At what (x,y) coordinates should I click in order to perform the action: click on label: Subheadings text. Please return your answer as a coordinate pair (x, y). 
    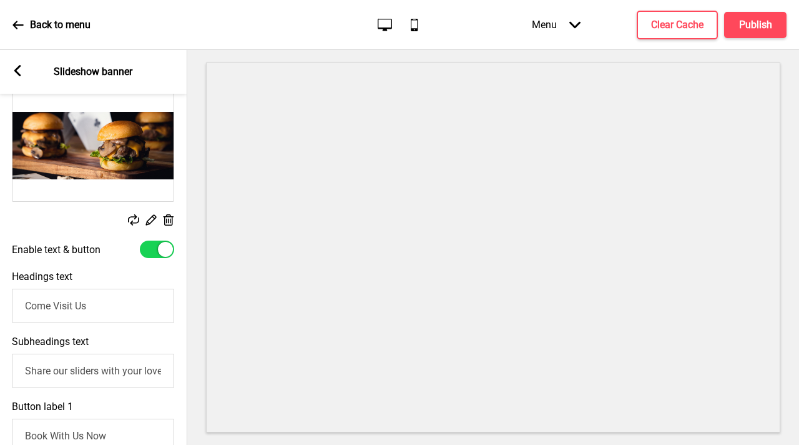
    Looking at the image, I should click on (50, 341).